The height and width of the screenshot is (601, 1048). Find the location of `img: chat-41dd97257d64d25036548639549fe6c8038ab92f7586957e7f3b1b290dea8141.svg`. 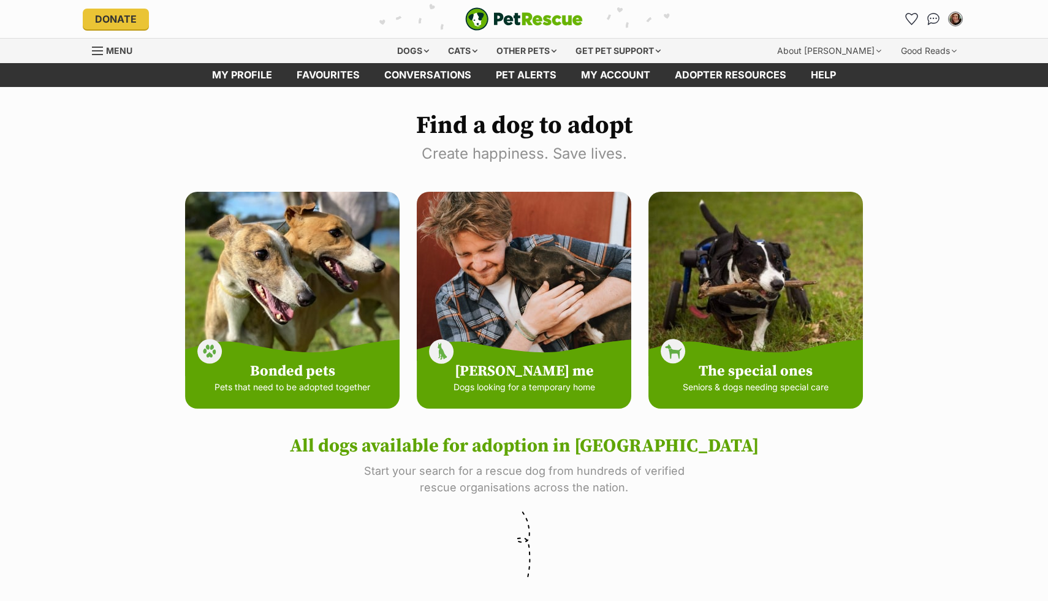

img: chat-41dd97257d64d25036548639549fe6c8038ab92f7586957e7f3b1b290dea8141.svg is located at coordinates (933, 19).